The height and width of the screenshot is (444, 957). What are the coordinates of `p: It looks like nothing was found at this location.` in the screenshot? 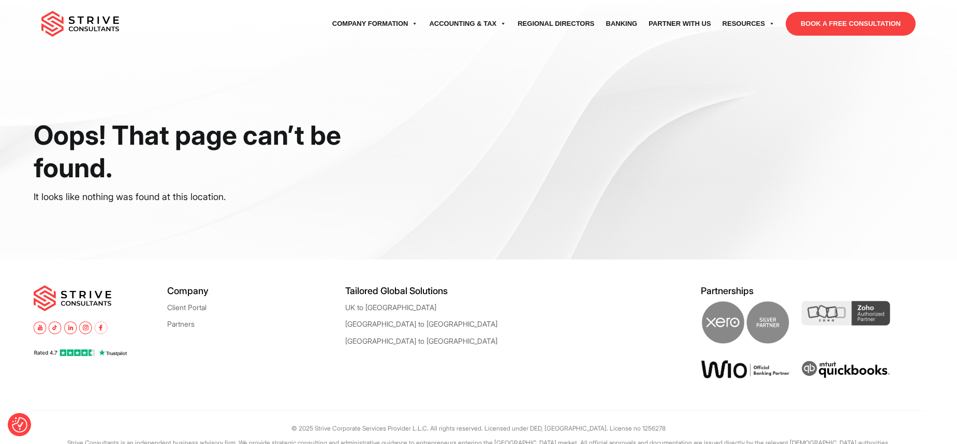 It's located at (225, 197).